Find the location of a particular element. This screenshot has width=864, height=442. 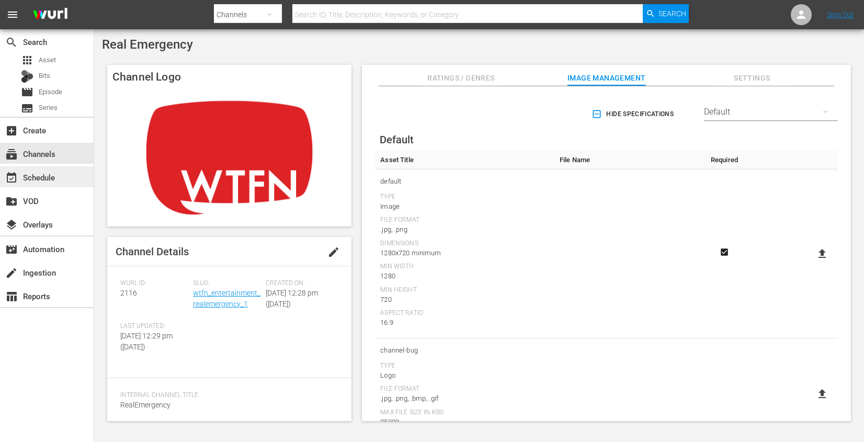

span: 2116 is located at coordinates (129, 293).